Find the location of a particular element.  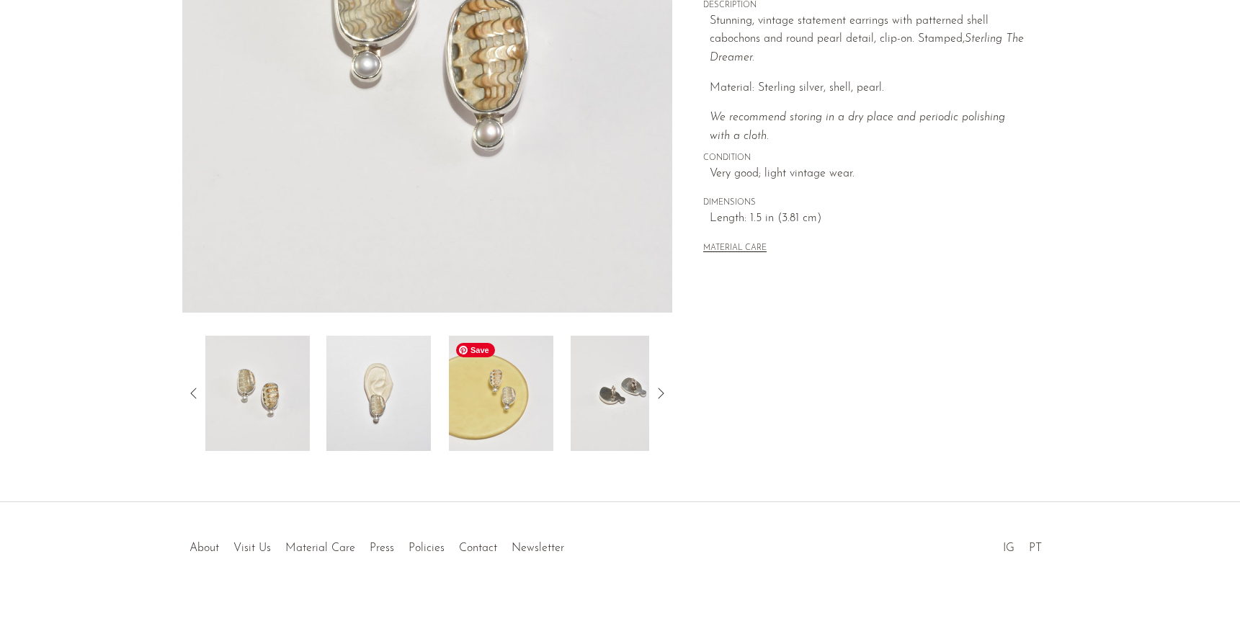

span: Very good; light vintage wear. is located at coordinates (868, 174).